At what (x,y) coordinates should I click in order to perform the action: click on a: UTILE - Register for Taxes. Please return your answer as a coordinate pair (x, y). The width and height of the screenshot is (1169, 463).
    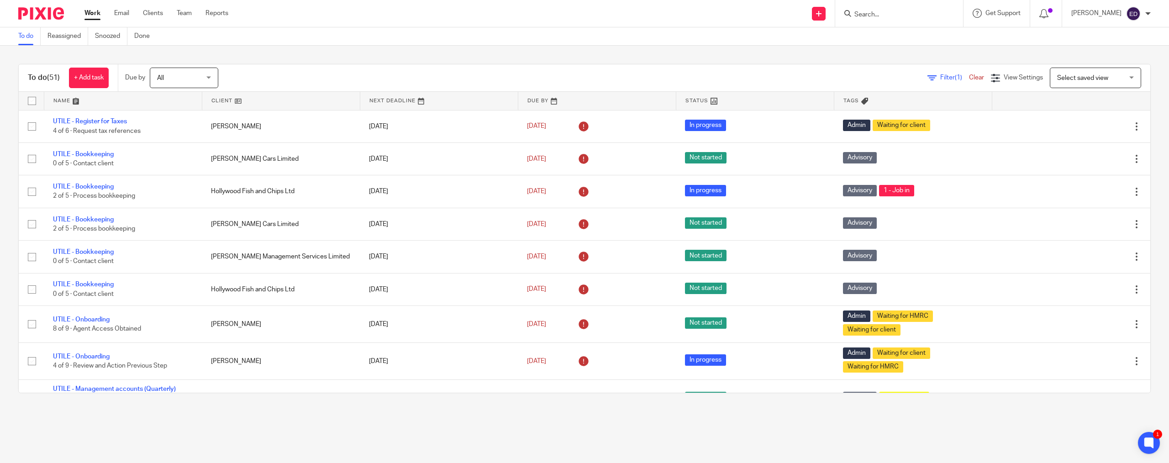
    Looking at the image, I should click on (90, 121).